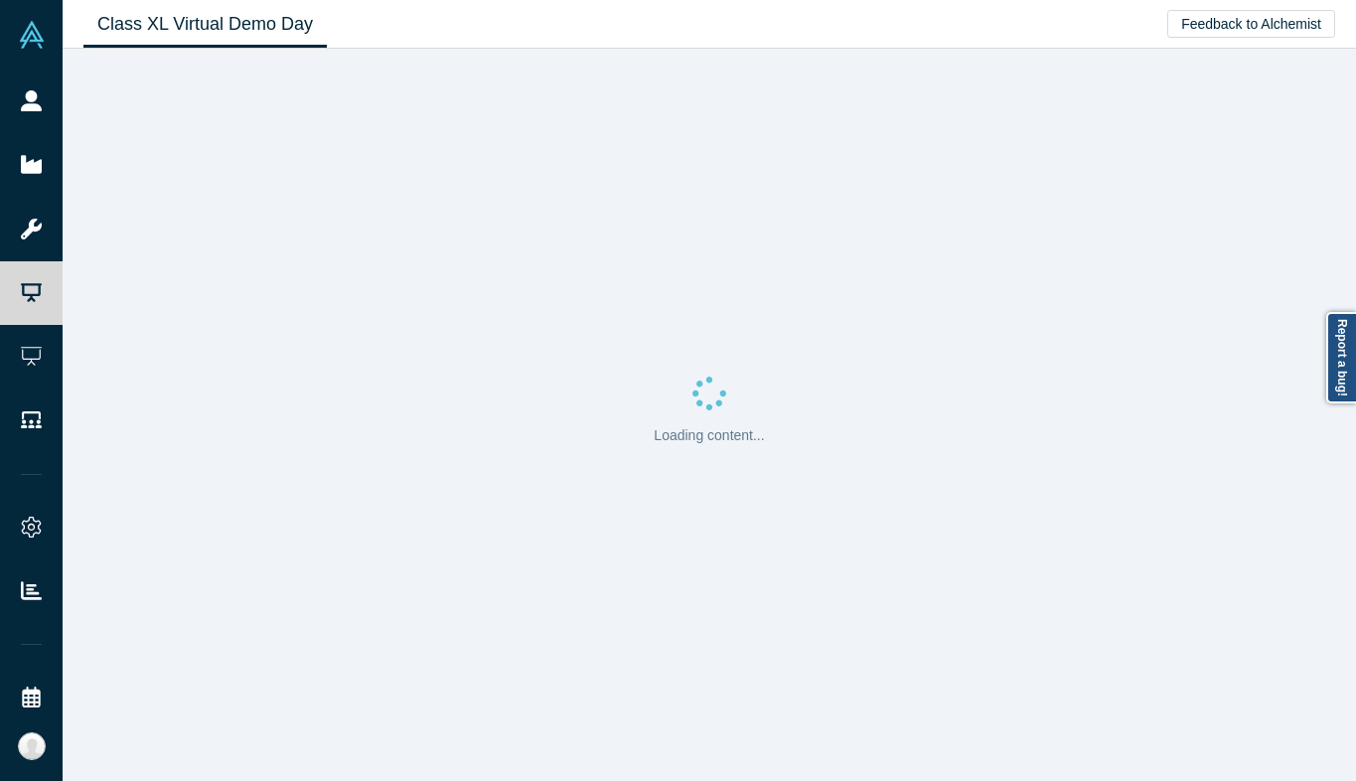 Image resolution: width=1356 pixels, height=781 pixels. Describe the element at coordinates (708, 435) in the screenshot. I see `p: Loading content...` at that location.